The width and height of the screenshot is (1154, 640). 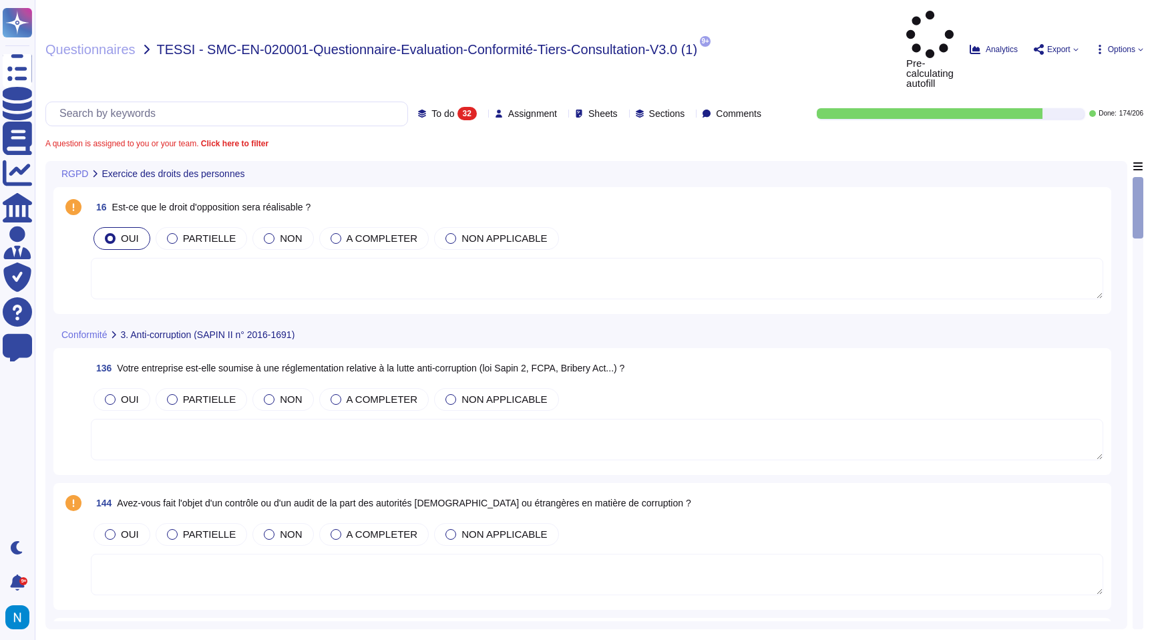 I want to click on img: user, so click(x=17, y=617).